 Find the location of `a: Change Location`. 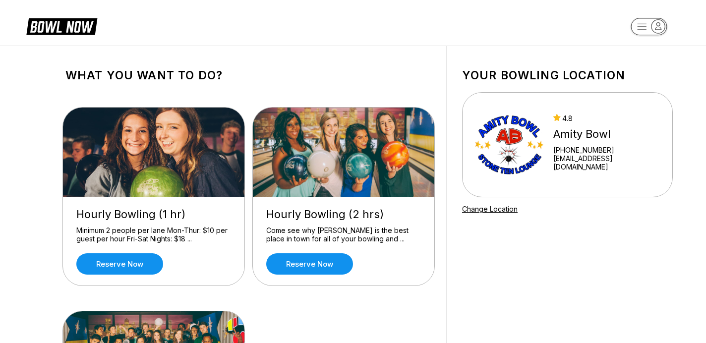

a: Change Location is located at coordinates (490, 209).